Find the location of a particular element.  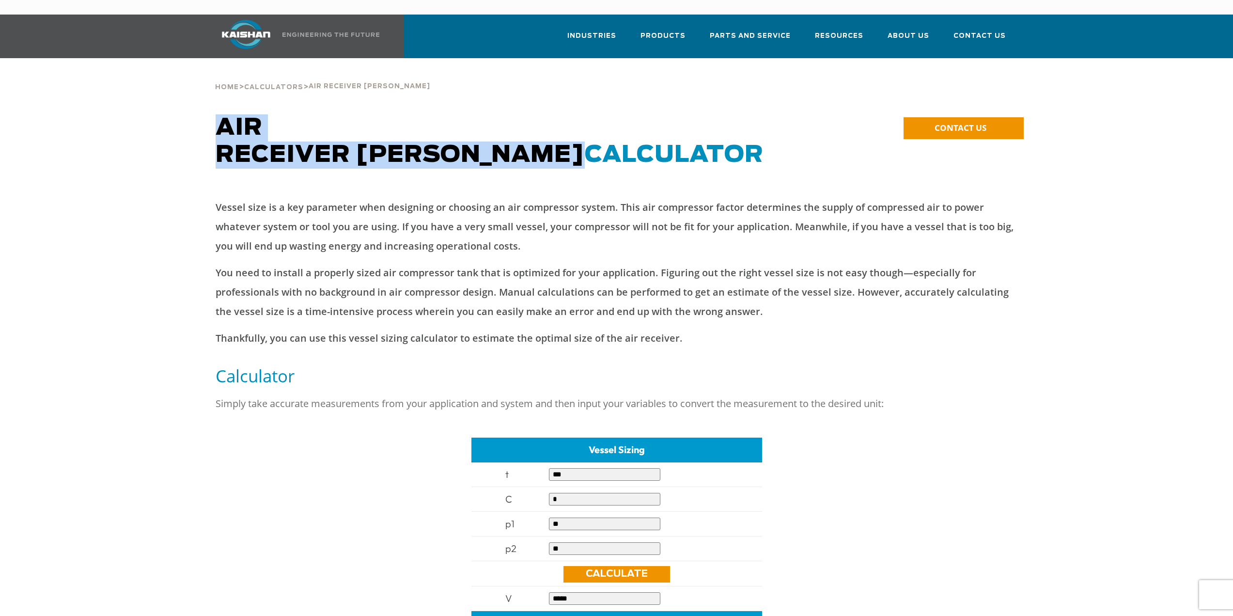

p: Vessel size is a key parameter when designing or choosing an air compressor system. This air comp... is located at coordinates (617, 227).